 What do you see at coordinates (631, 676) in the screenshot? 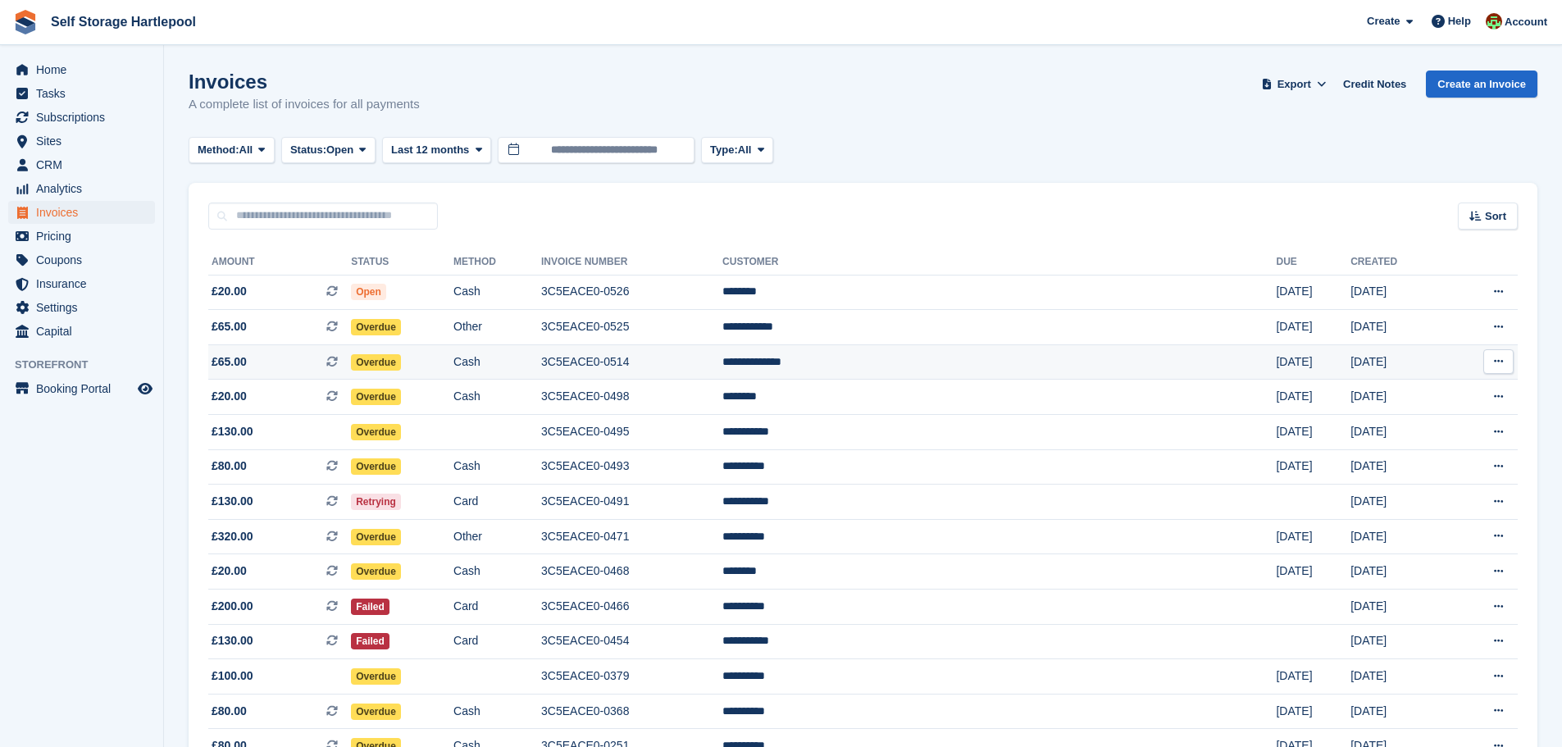
I see `td: 3C5EACE0-0379` at bounding box center [631, 676].